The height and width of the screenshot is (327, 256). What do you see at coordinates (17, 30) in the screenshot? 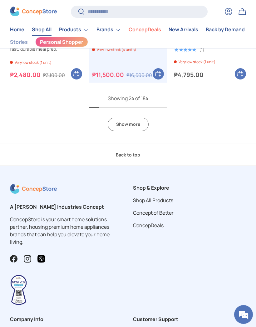
I see `a: Home` at bounding box center [17, 30].